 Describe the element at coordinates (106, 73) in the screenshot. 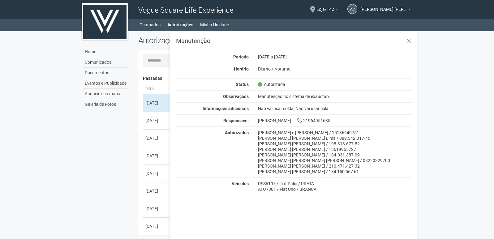

I see `a: Documentos` at that location.